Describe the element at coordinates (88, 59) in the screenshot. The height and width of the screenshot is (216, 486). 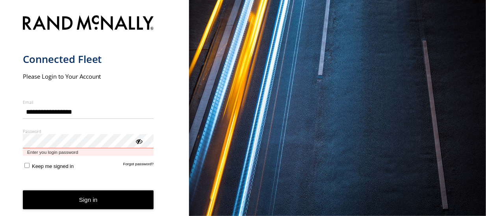
I see `h1: Connected Fleet` at that location.